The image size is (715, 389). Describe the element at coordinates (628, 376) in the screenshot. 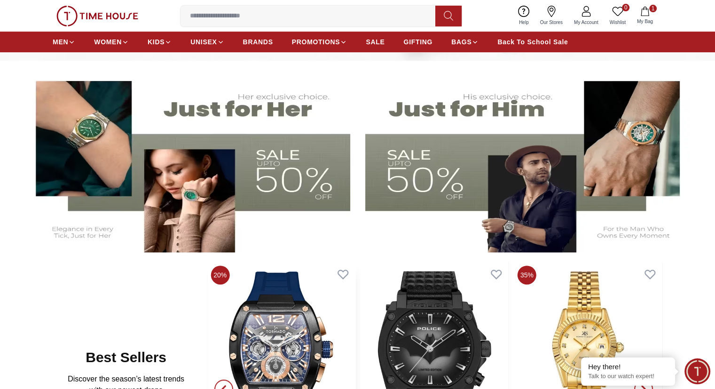

I see `p: Talk to our watch expert!` at that location.